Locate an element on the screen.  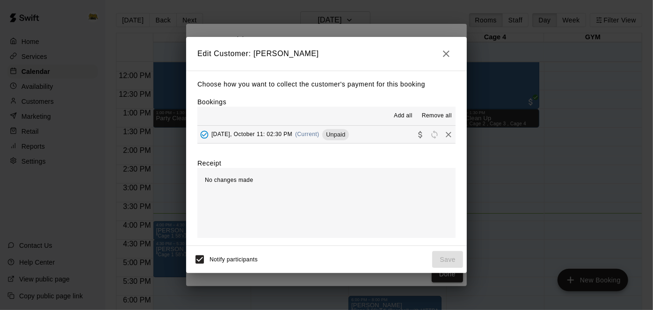
span: Add all is located at coordinates (403, 116).